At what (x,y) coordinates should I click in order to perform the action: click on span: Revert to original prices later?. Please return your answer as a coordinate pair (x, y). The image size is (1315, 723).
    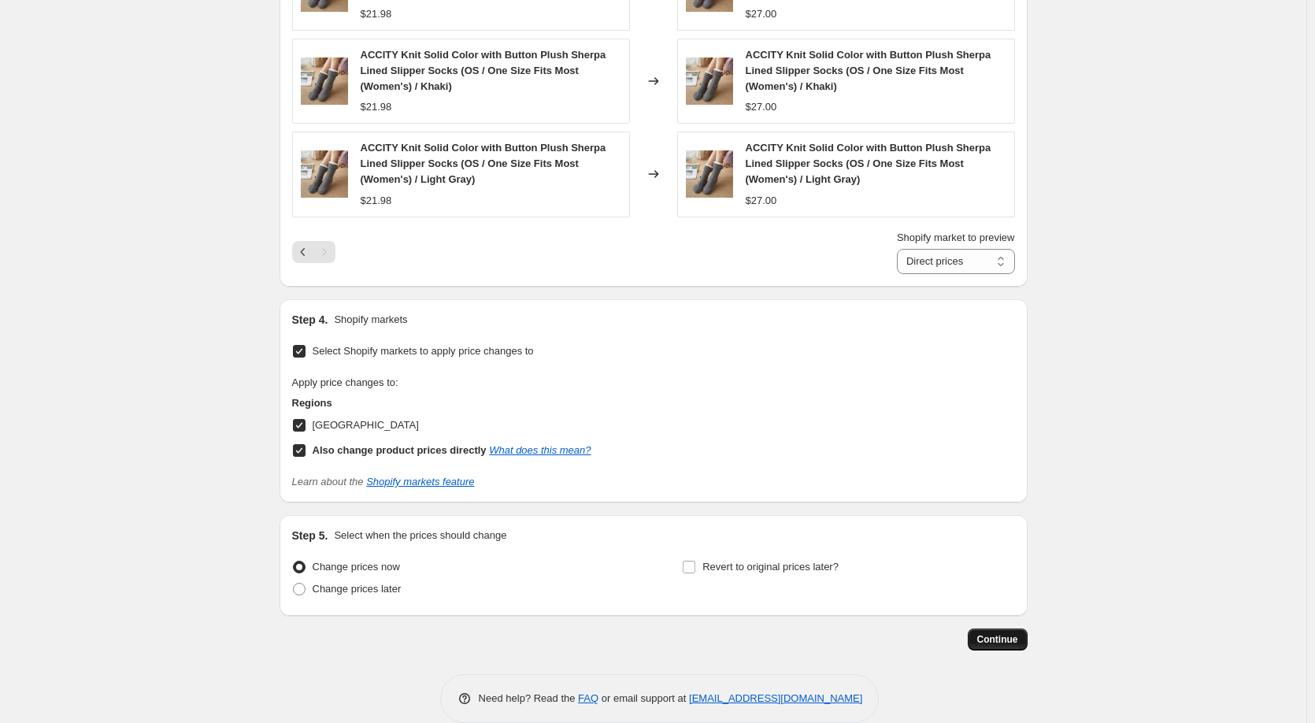
    Looking at the image, I should click on (770, 566).